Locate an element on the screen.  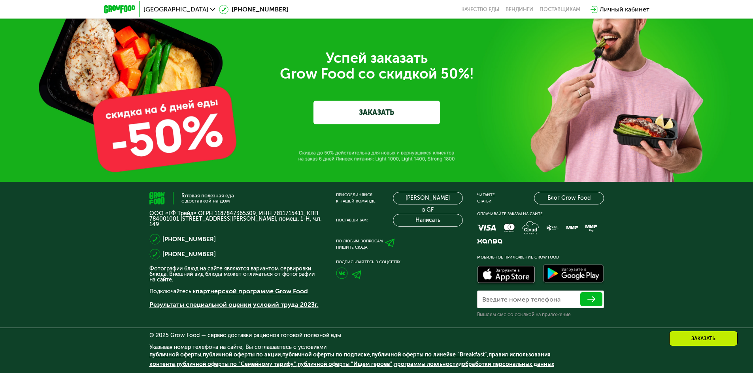
a: Качество еды is located at coordinates (480, 9).